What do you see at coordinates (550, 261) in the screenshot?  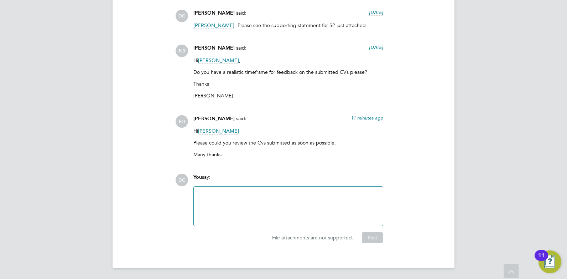 I see `button: Open Resource Center, 11 new notifications` at bounding box center [550, 261].